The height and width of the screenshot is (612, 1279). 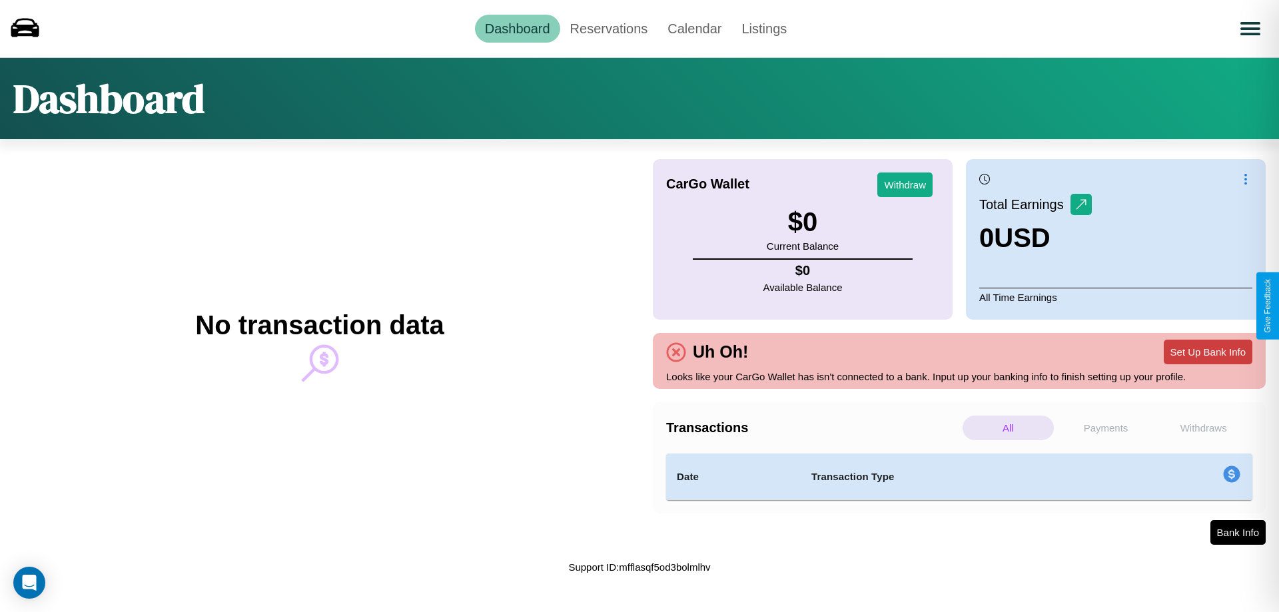 What do you see at coordinates (1036, 238) in the screenshot?
I see `h3: 0 USD` at bounding box center [1036, 238].